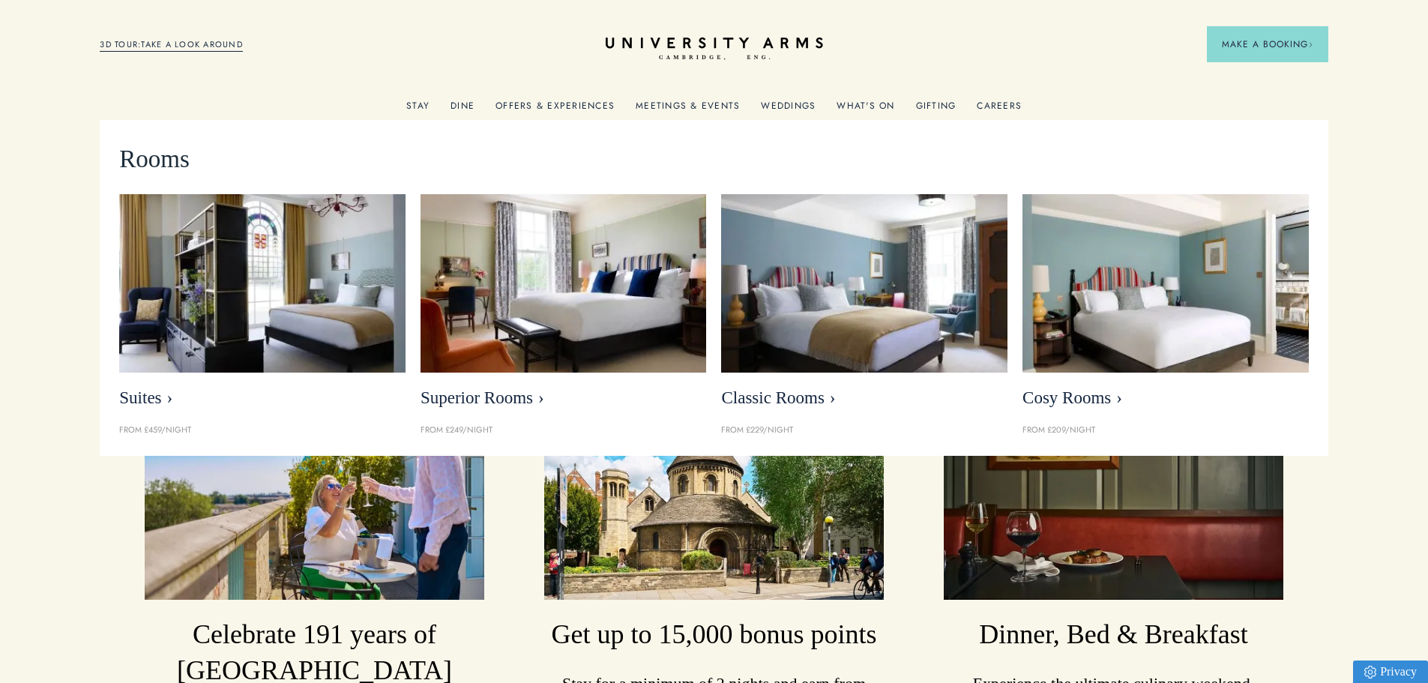  I want to click on span: Rooms, so click(154, 159).